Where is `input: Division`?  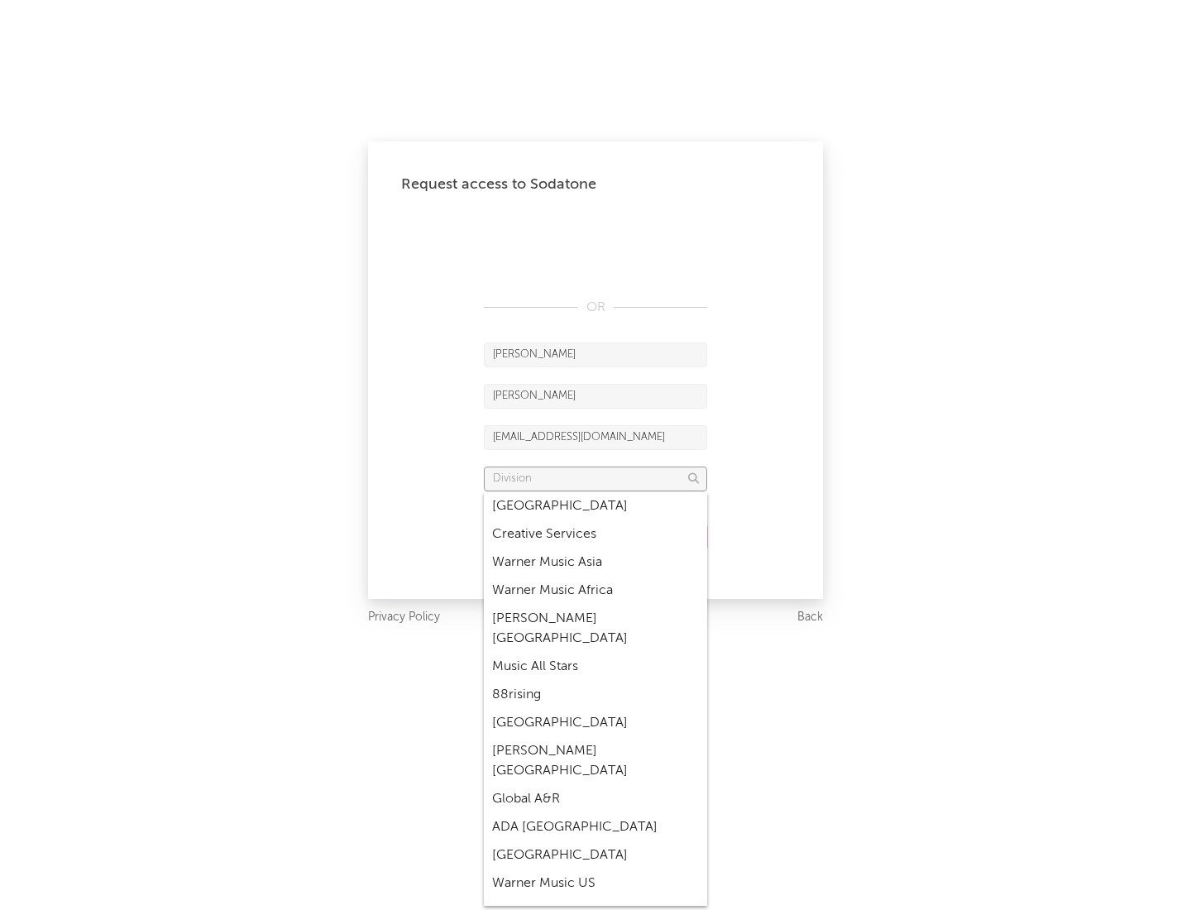 input: Division is located at coordinates (596, 479).